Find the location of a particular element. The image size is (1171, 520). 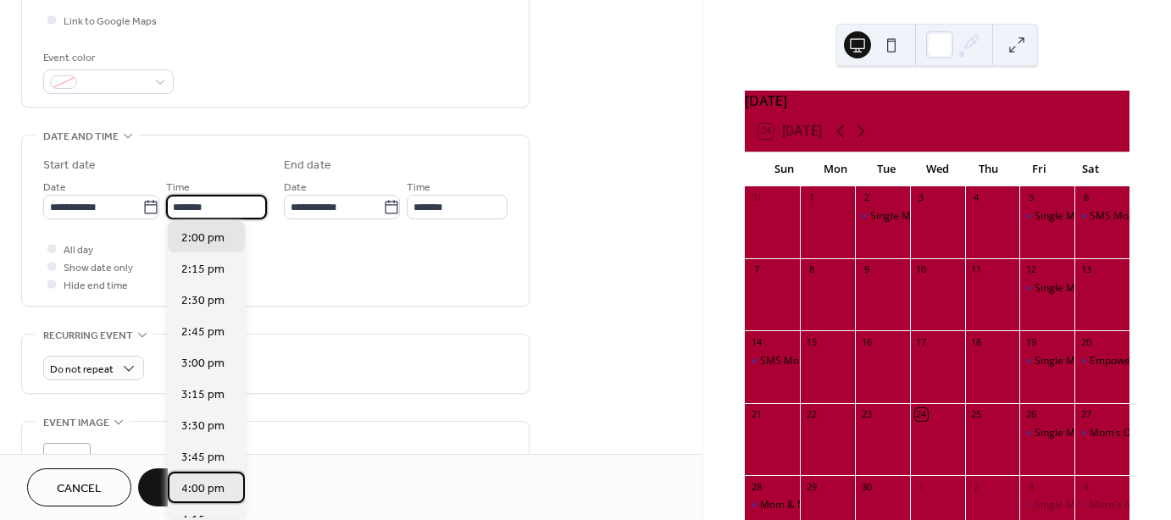

span: Link to Google Maps is located at coordinates (110, 21).